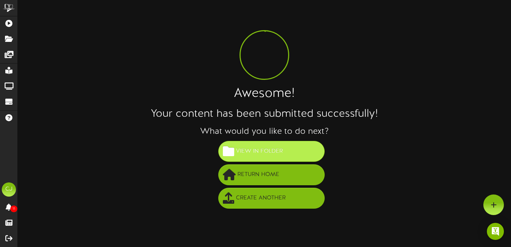  I want to click on button: Return Home, so click(272, 175).